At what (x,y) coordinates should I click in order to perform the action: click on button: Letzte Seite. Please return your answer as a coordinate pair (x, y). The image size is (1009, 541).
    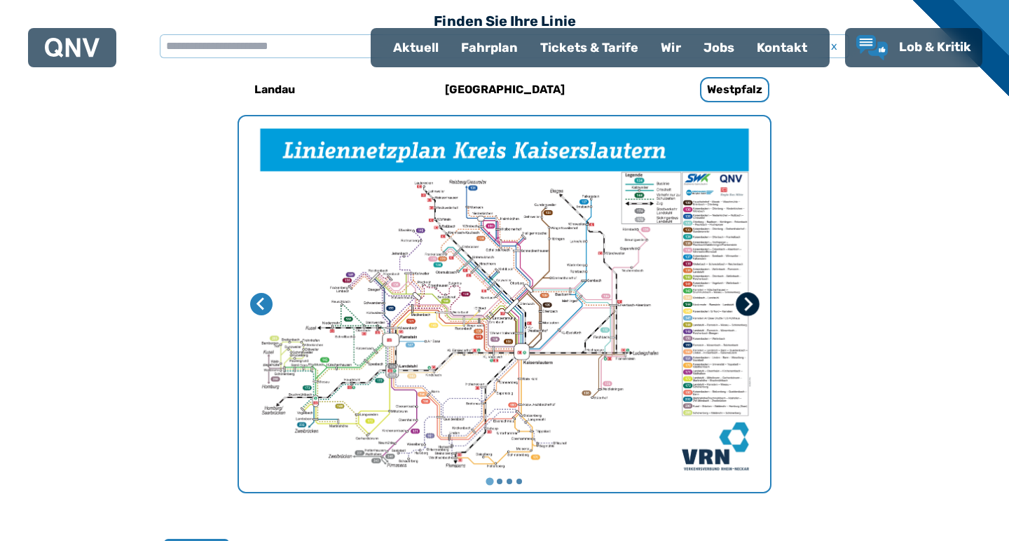
    Looking at the image, I should click on (261, 304).